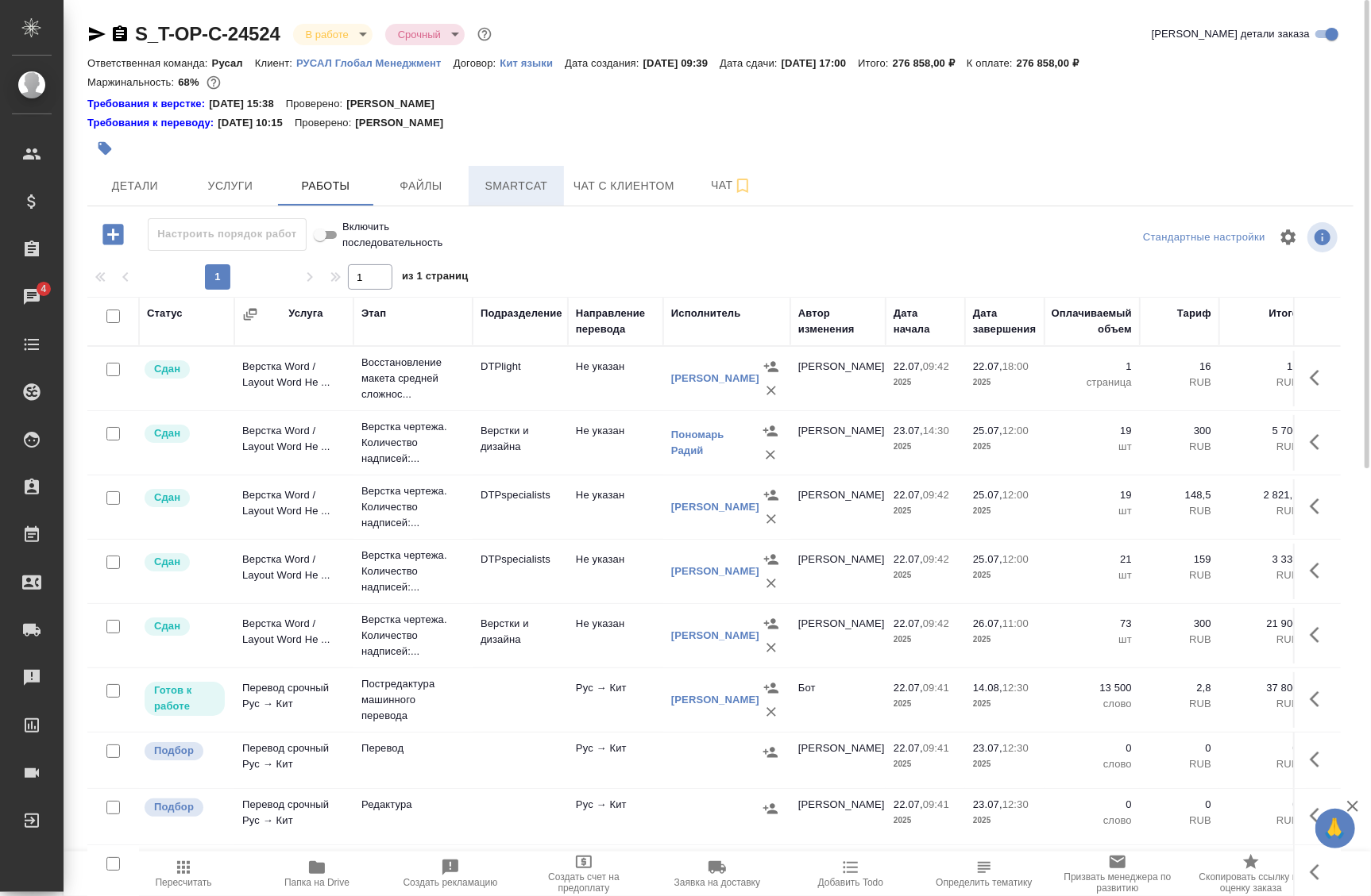  What do you see at coordinates (435, 278) in the screenshot?
I see `span: из 1 страниц` at bounding box center [435, 278].